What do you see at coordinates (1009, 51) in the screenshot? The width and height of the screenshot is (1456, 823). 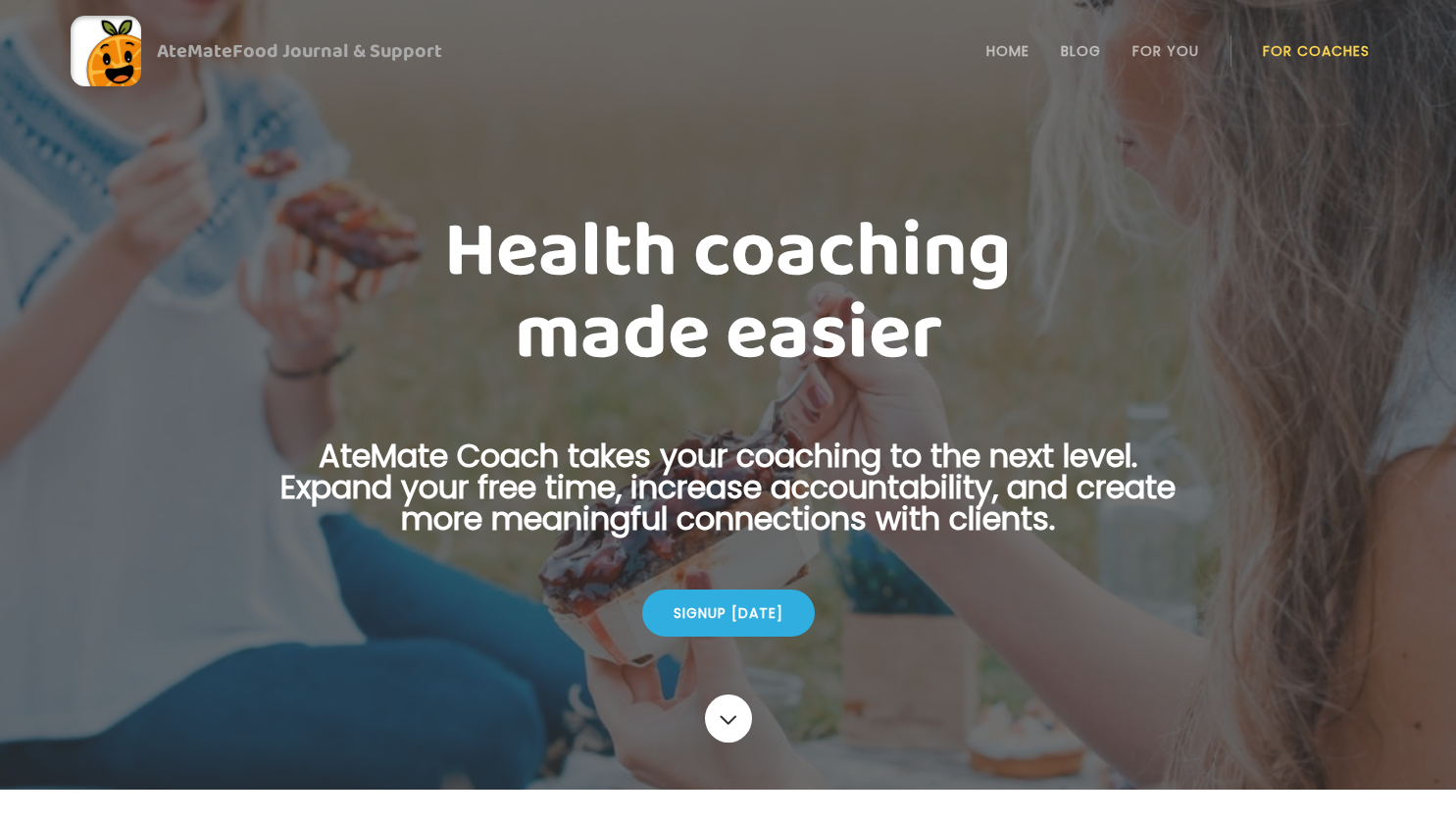 I see `a: Home` at bounding box center [1009, 51].